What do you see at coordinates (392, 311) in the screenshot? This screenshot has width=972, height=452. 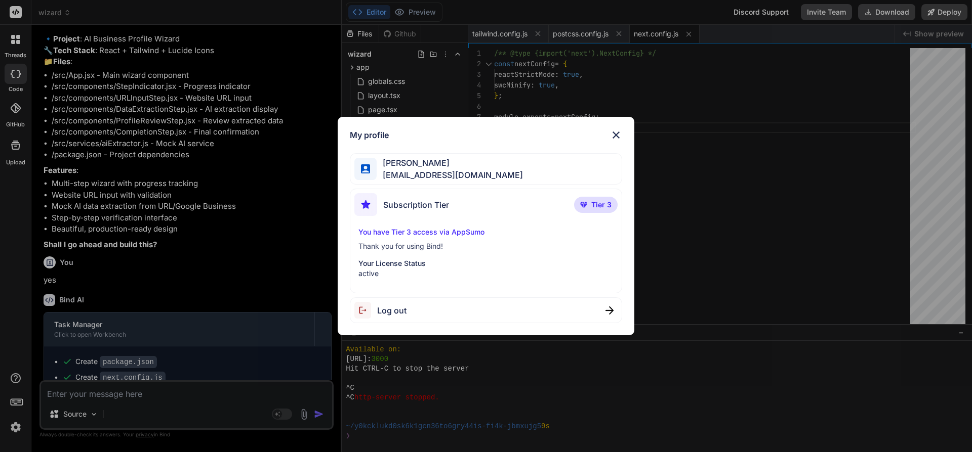 I see `span: Log out` at bounding box center [392, 311].